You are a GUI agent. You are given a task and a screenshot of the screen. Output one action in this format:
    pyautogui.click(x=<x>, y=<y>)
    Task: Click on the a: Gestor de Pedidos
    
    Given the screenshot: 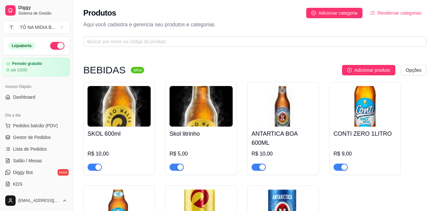 What is the action you would take?
    pyautogui.click(x=36, y=138)
    